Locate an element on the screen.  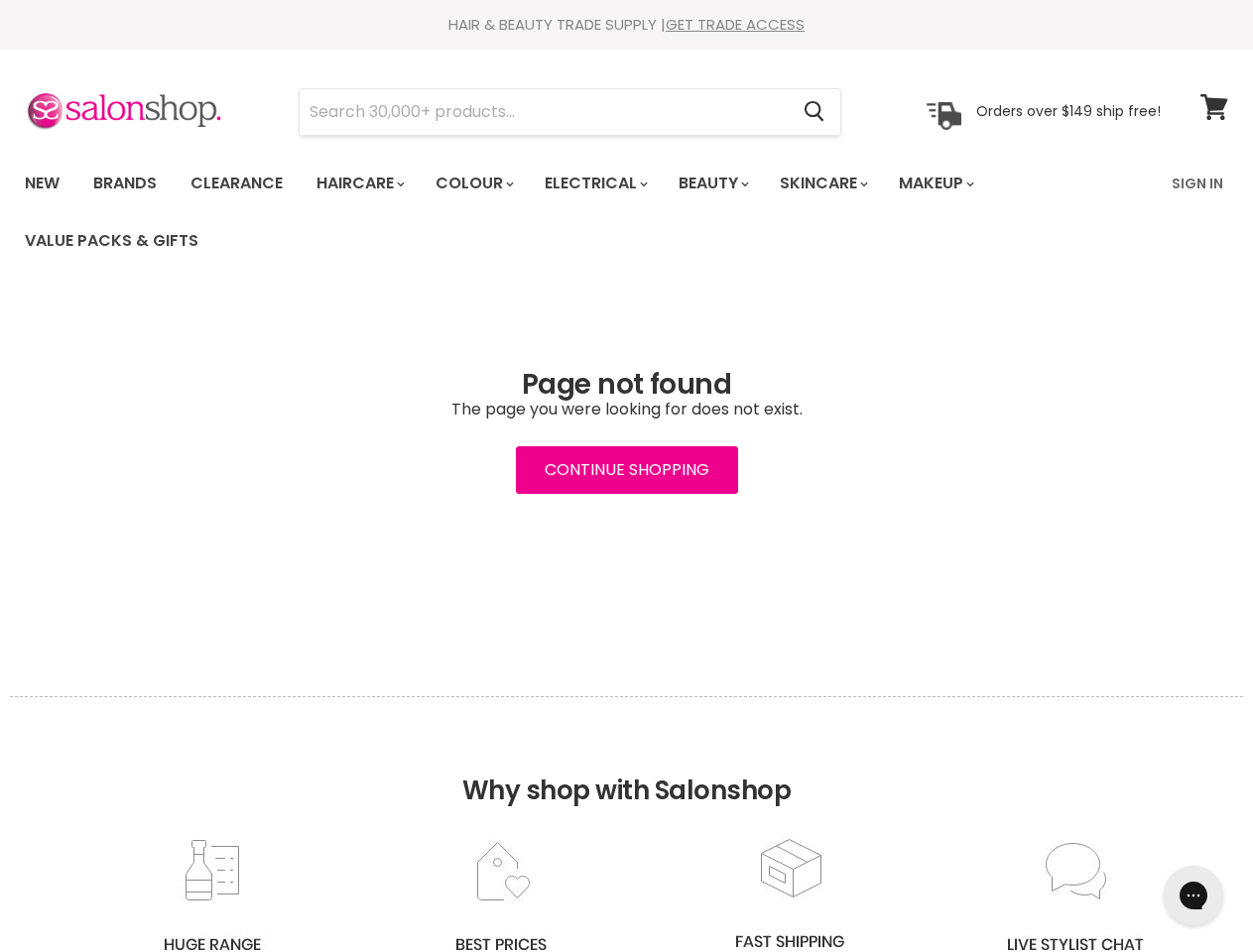
h1: Page not found is located at coordinates (626, 385).